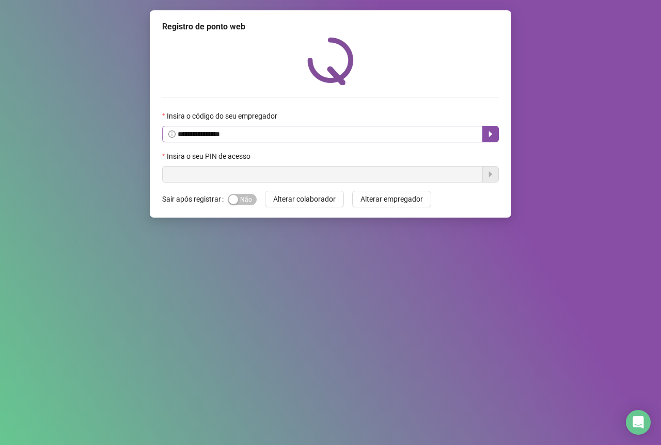  What do you see at coordinates (638, 423) in the screenshot?
I see `div: Open Intercom Messenger` at bounding box center [638, 423].